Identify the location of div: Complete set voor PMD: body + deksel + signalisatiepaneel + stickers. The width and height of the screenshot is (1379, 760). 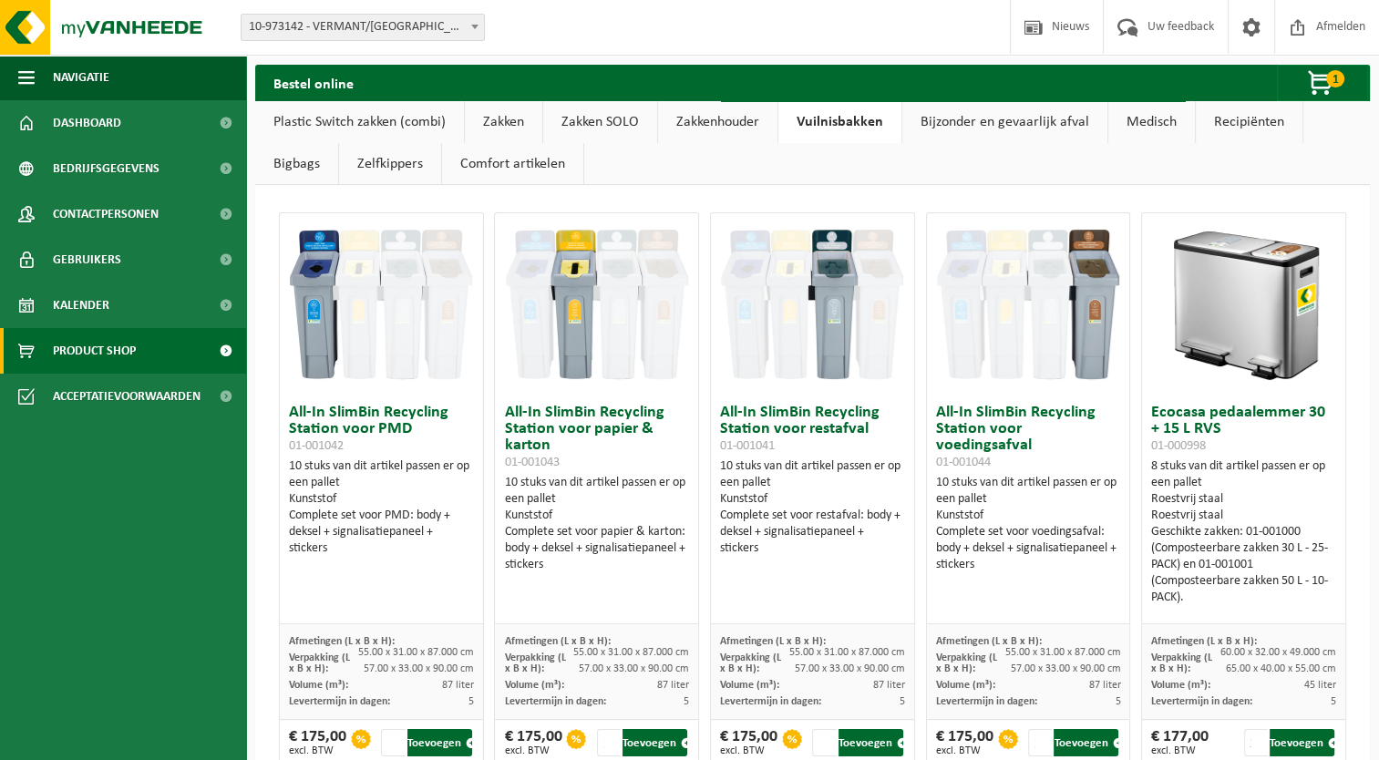
(381, 532).